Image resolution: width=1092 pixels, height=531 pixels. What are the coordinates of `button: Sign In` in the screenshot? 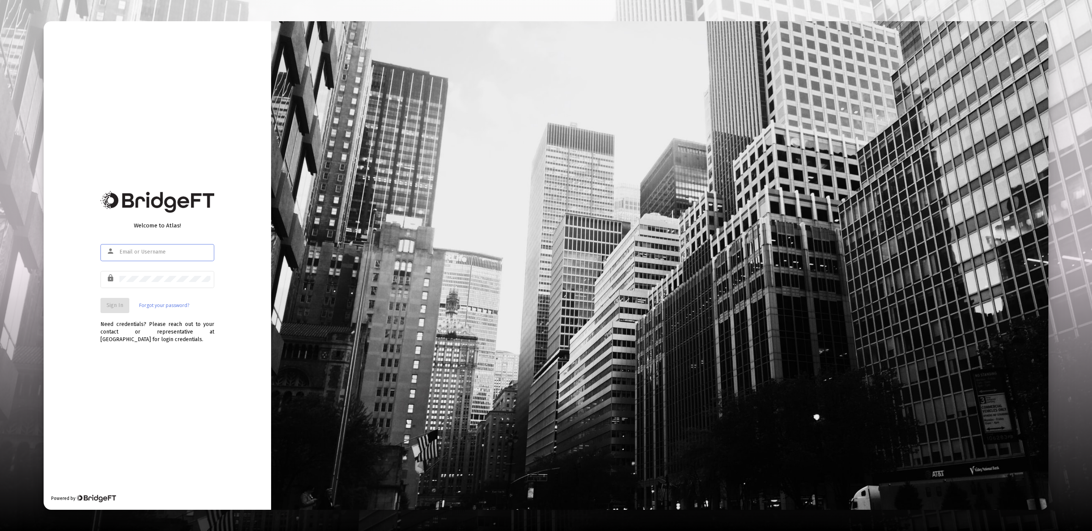 It's located at (115, 306).